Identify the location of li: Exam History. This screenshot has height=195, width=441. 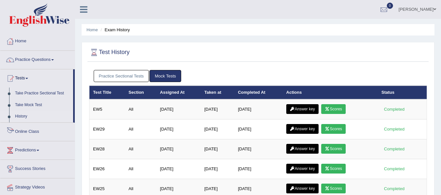
(114, 30).